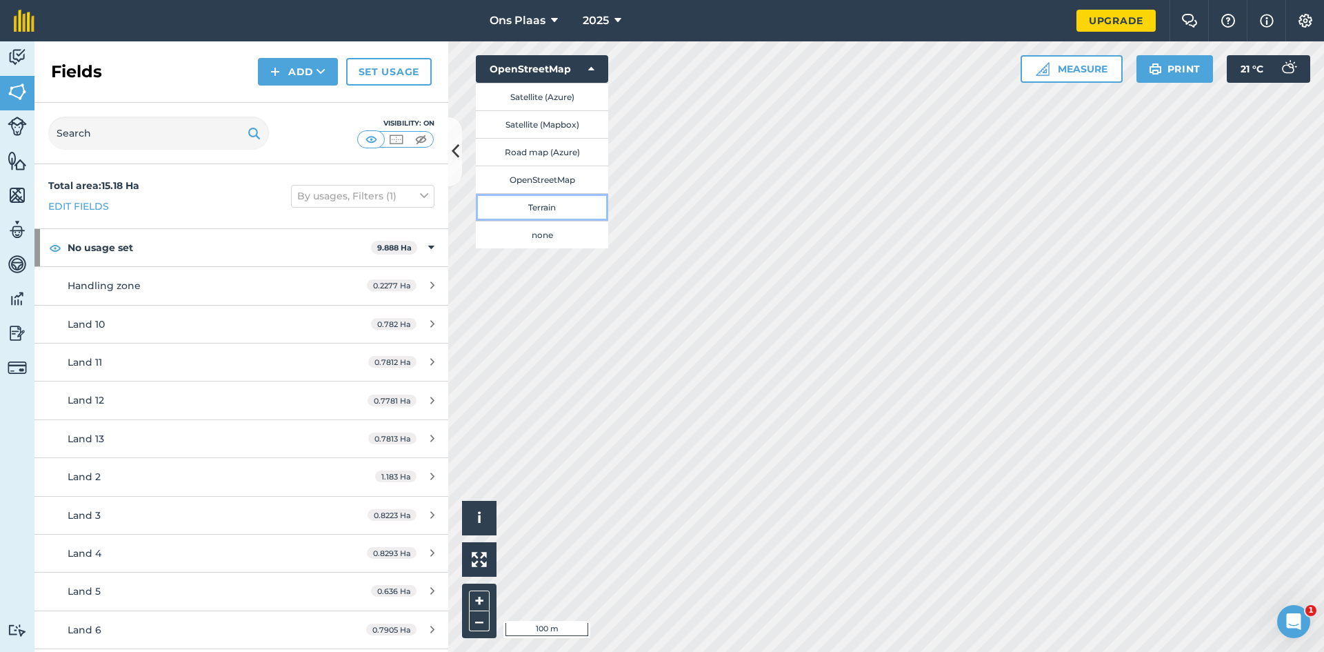 The image size is (1324, 652). Describe the element at coordinates (79, 206) in the screenshot. I see `a: Edit fields` at that location.